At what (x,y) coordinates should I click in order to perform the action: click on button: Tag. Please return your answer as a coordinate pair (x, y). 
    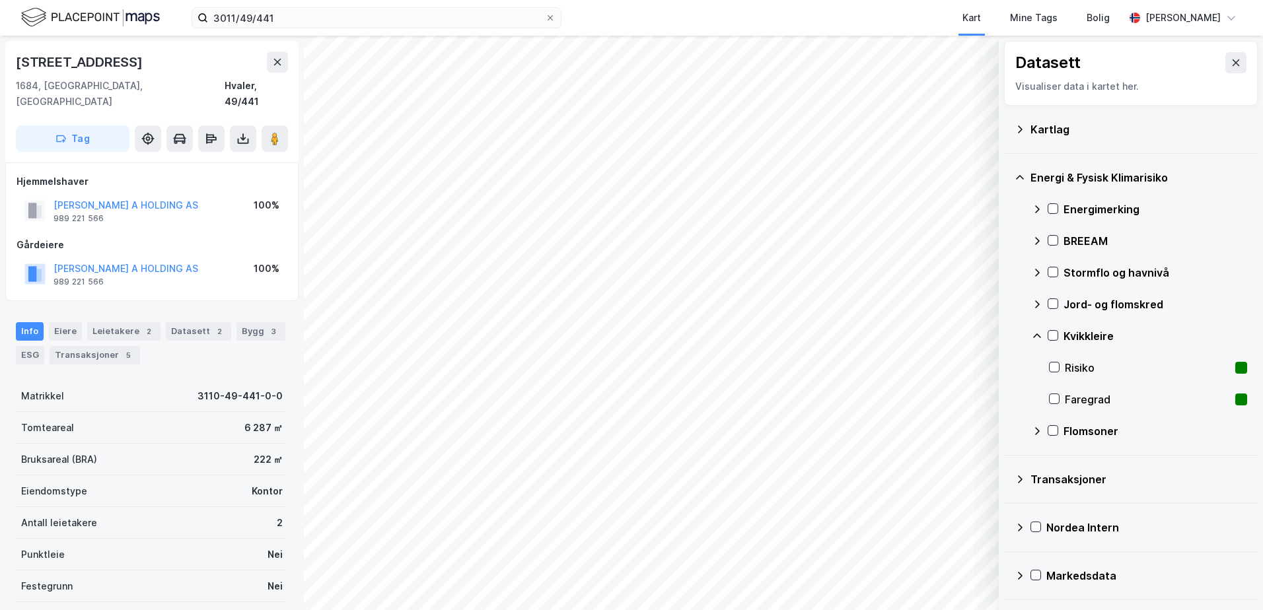
    Looking at the image, I should click on (73, 139).